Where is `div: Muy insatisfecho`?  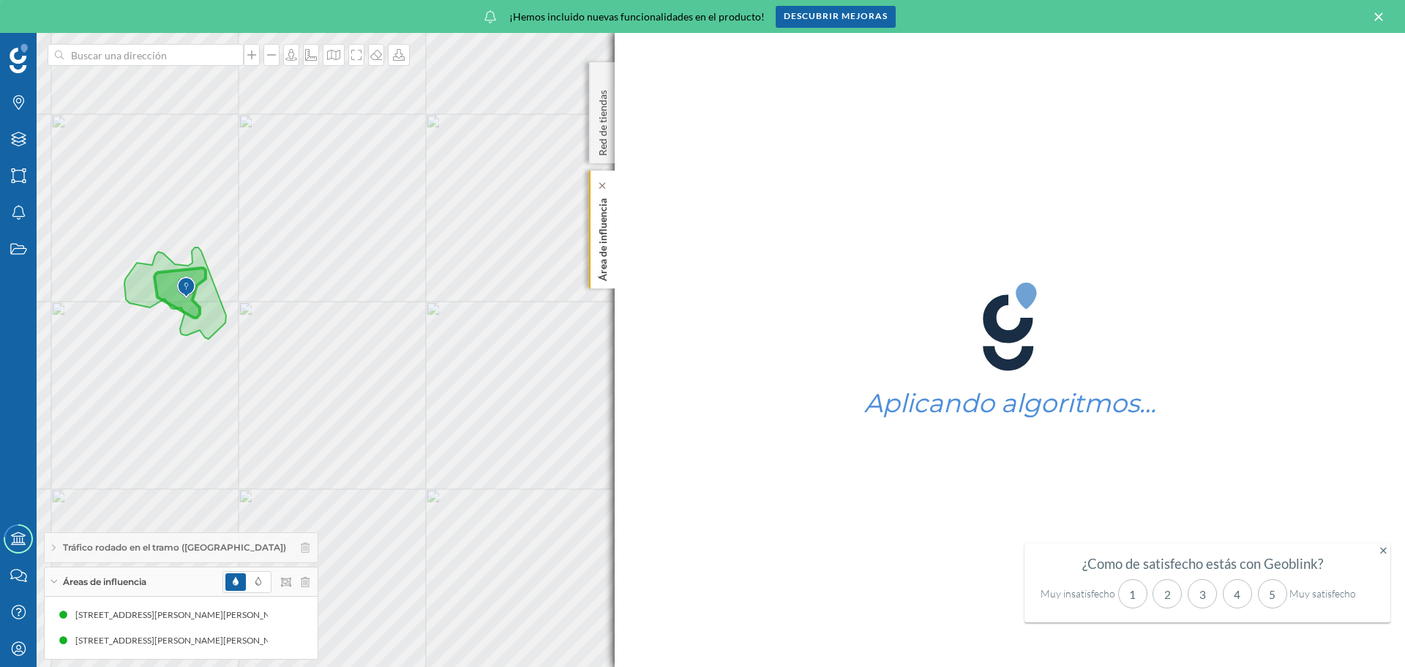 div: Muy insatisfecho is located at coordinates (1075, 593).